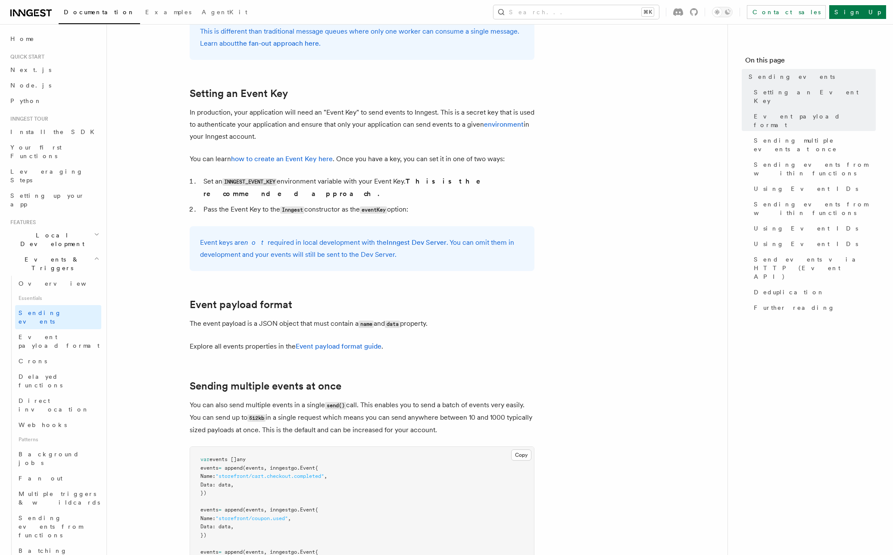  Describe the element at coordinates (99, 13) in the screenshot. I see `a: Documentation` at that location.